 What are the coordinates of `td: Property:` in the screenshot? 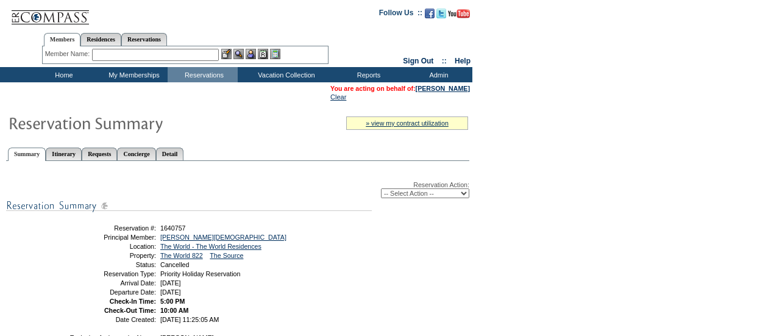 It's located at (112, 255).